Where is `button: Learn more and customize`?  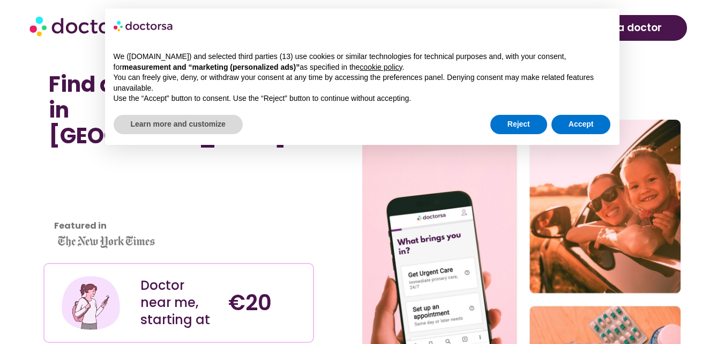
button: Learn more and customize is located at coordinates (178, 124).